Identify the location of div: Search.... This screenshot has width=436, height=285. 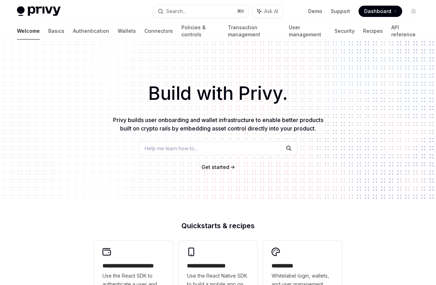
(176, 11).